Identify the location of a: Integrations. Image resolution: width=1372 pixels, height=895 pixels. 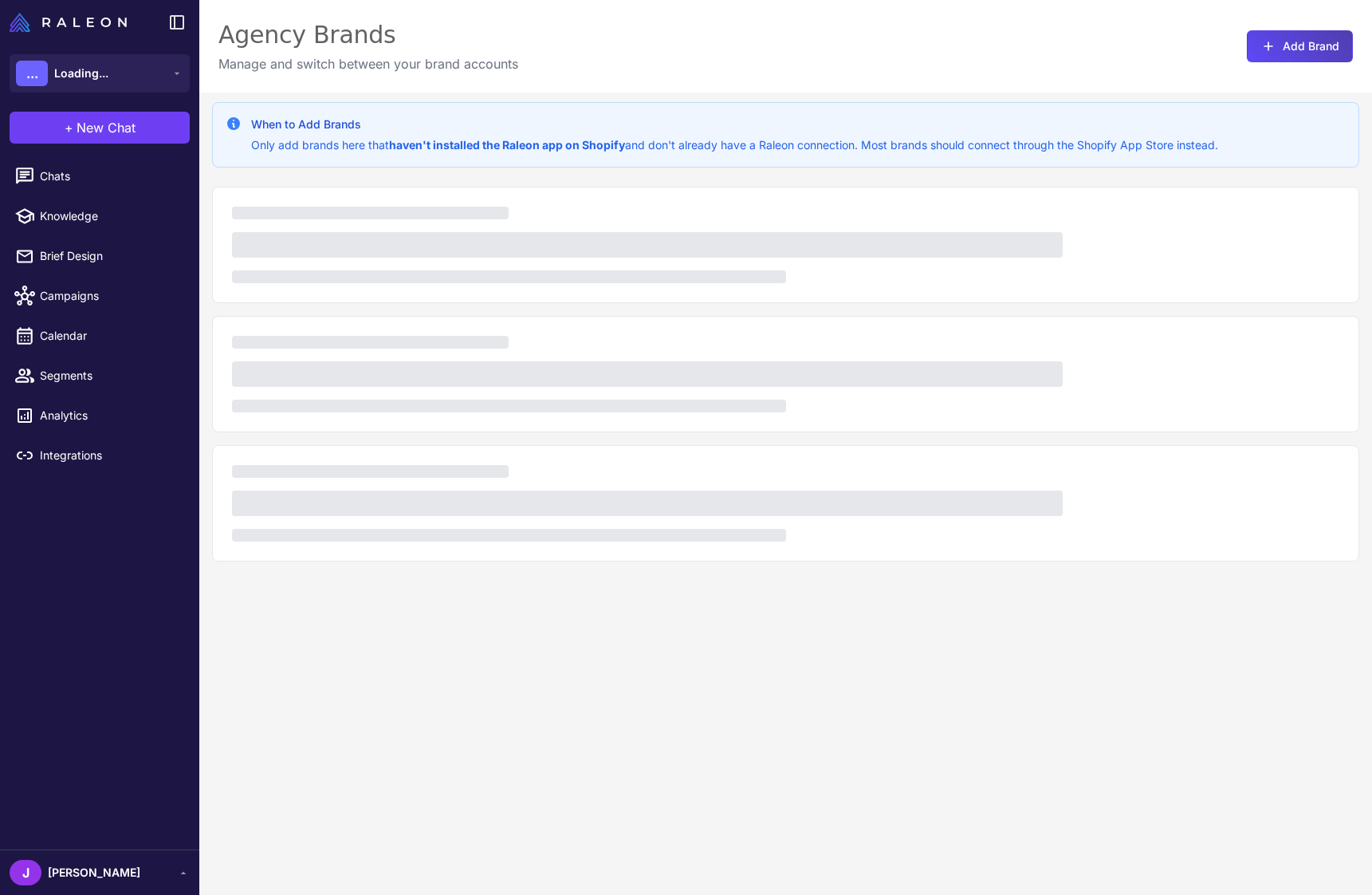
(99, 456).